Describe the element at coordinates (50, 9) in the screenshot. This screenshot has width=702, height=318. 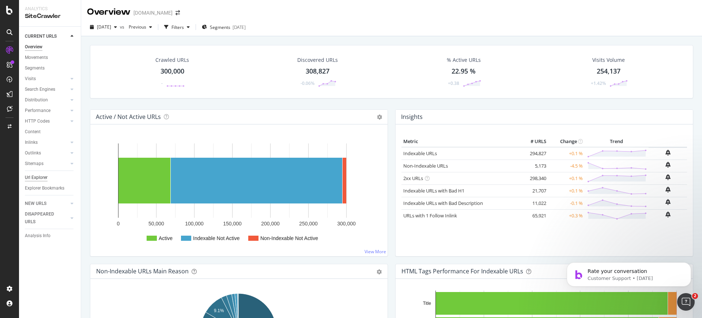
I see `div: Analytics` at that location.